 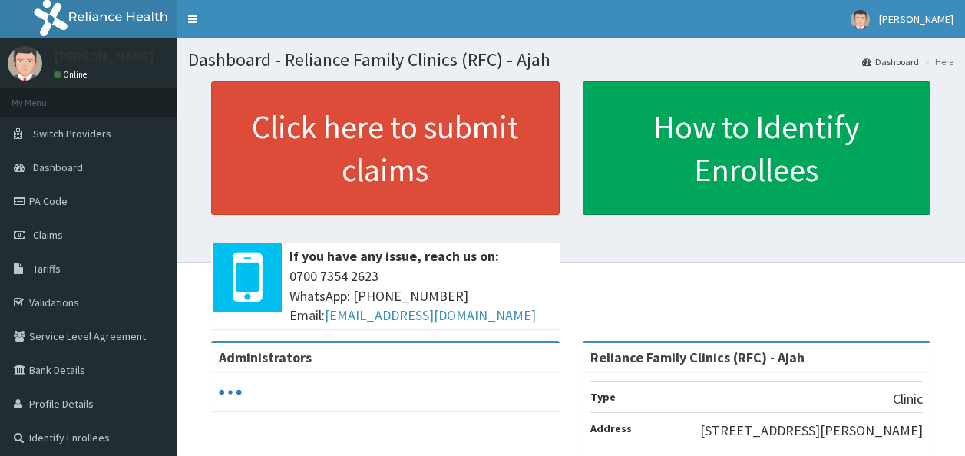 What do you see at coordinates (47, 269) in the screenshot?
I see `span: Tariffs` at bounding box center [47, 269].